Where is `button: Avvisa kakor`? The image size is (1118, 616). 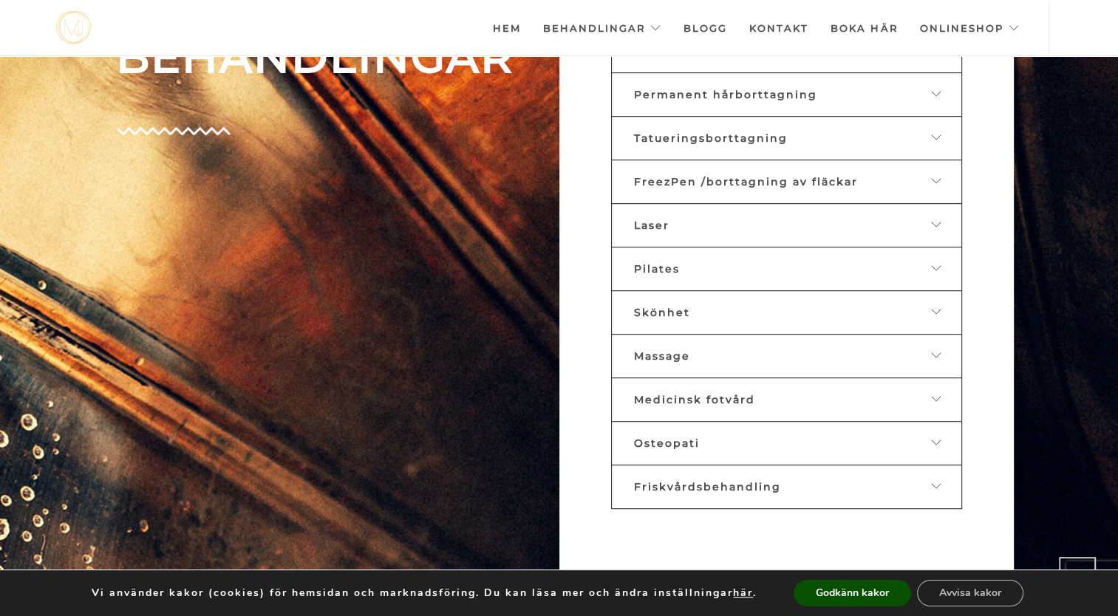 button: Avvisa kakor is located at coordinates (970, 593).